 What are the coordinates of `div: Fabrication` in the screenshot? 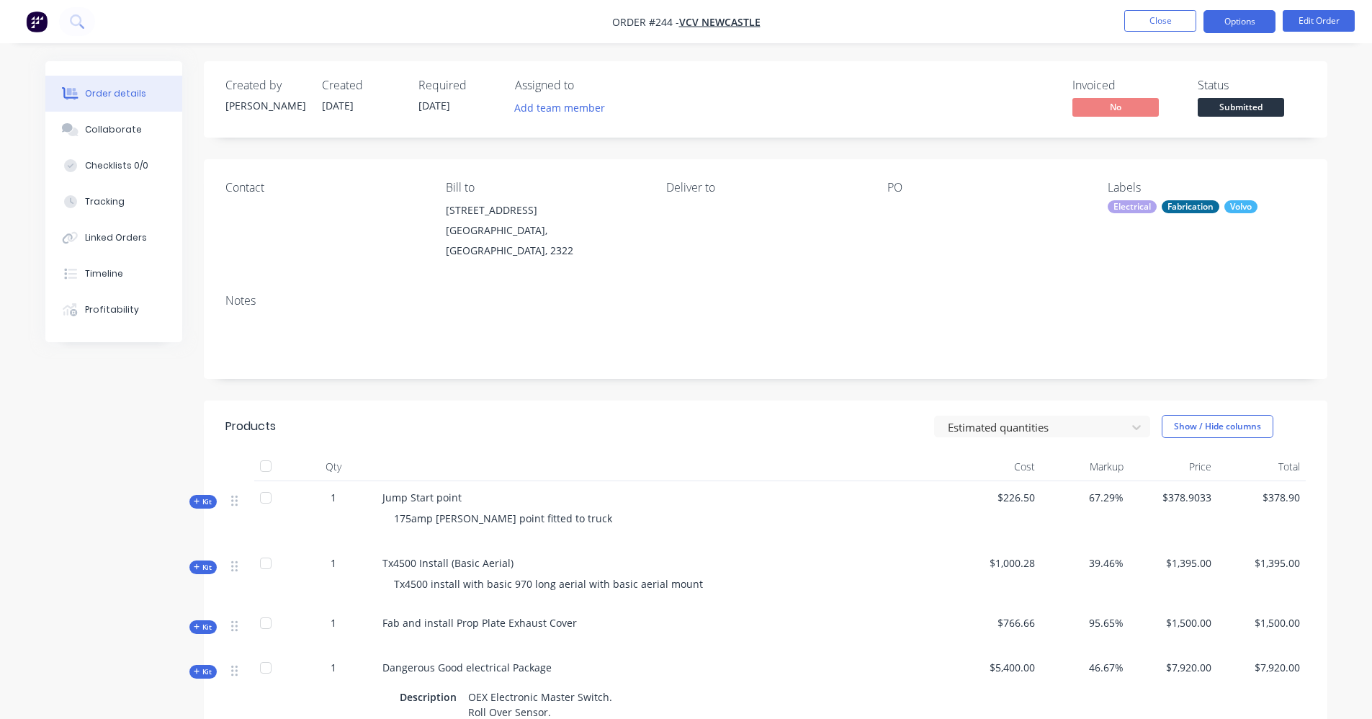 It's located at (1191, 207).